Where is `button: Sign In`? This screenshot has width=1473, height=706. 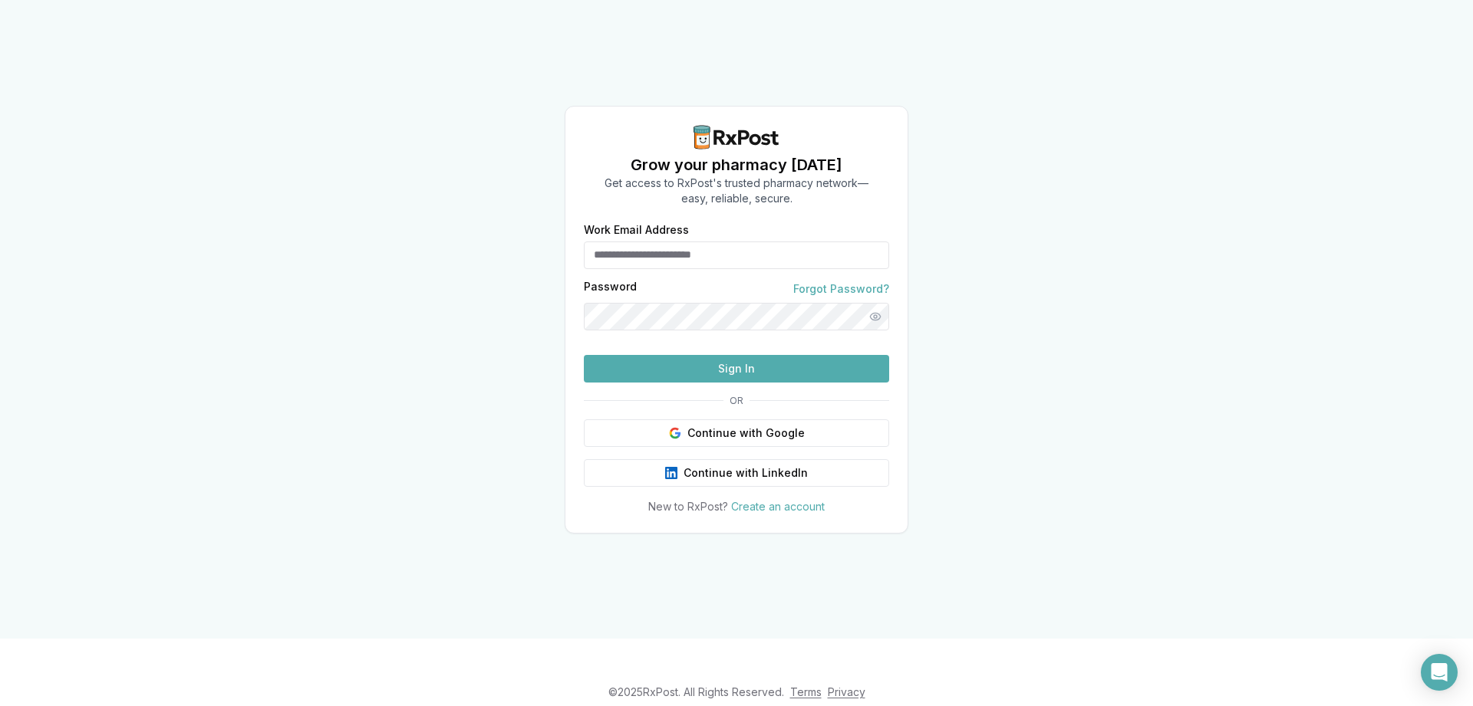 button: Sign In is located at coordinates (736, 369).